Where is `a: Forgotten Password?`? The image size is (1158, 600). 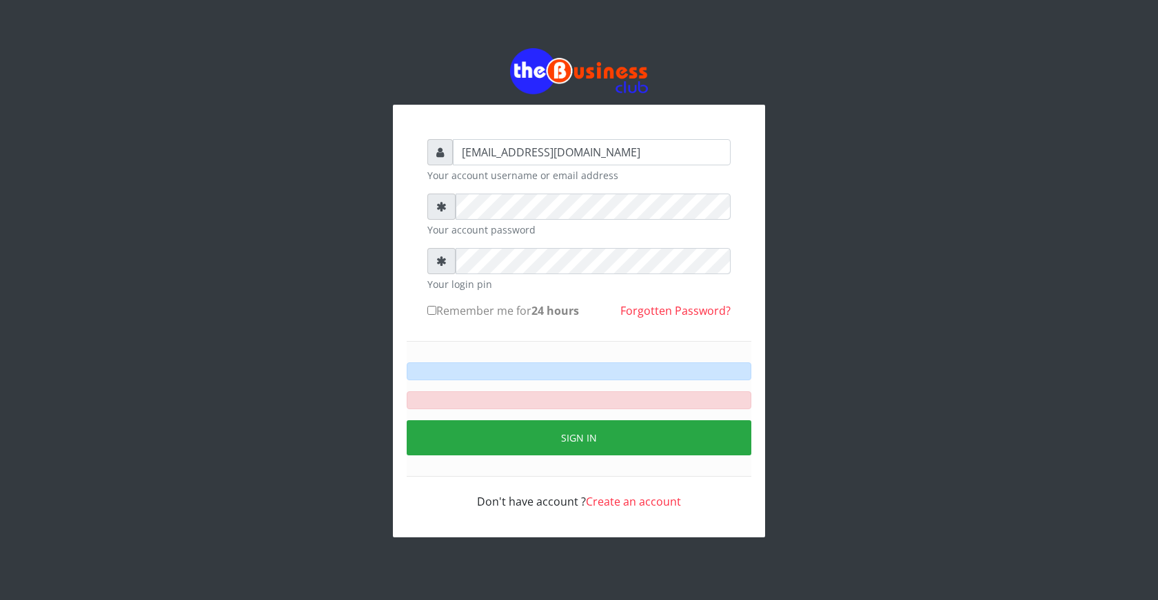
a: Forgotten Password? is located at coordinates (676, 311).